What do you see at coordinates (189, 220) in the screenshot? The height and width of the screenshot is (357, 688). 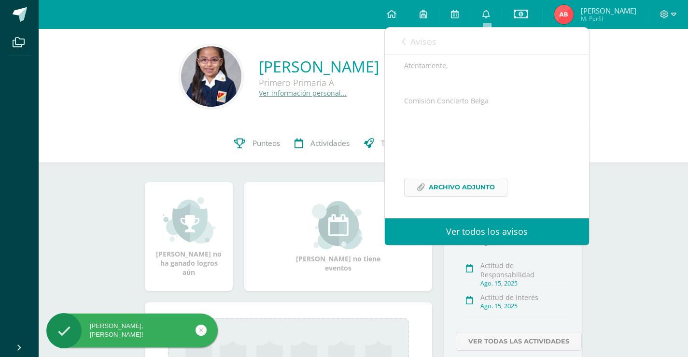 I see `img: achievement_small.png` at bounding box center [189, 220].